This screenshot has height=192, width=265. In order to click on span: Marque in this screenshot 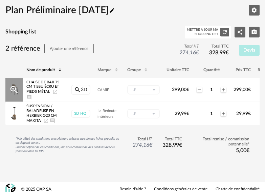, I will do `click(104, 70)`.